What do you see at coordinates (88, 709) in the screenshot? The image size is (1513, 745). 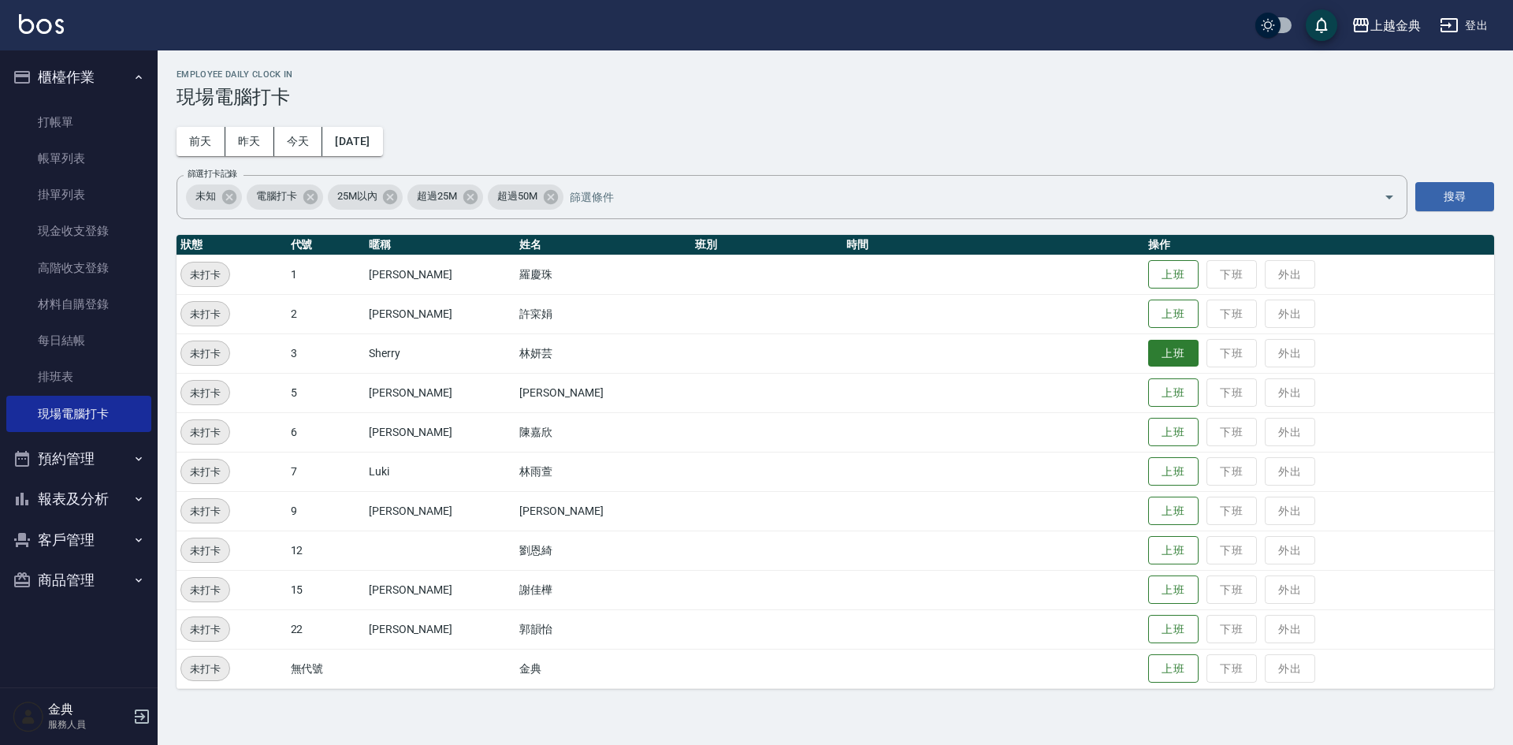 I see `h5: 金典` at bounding box center [88, 709].